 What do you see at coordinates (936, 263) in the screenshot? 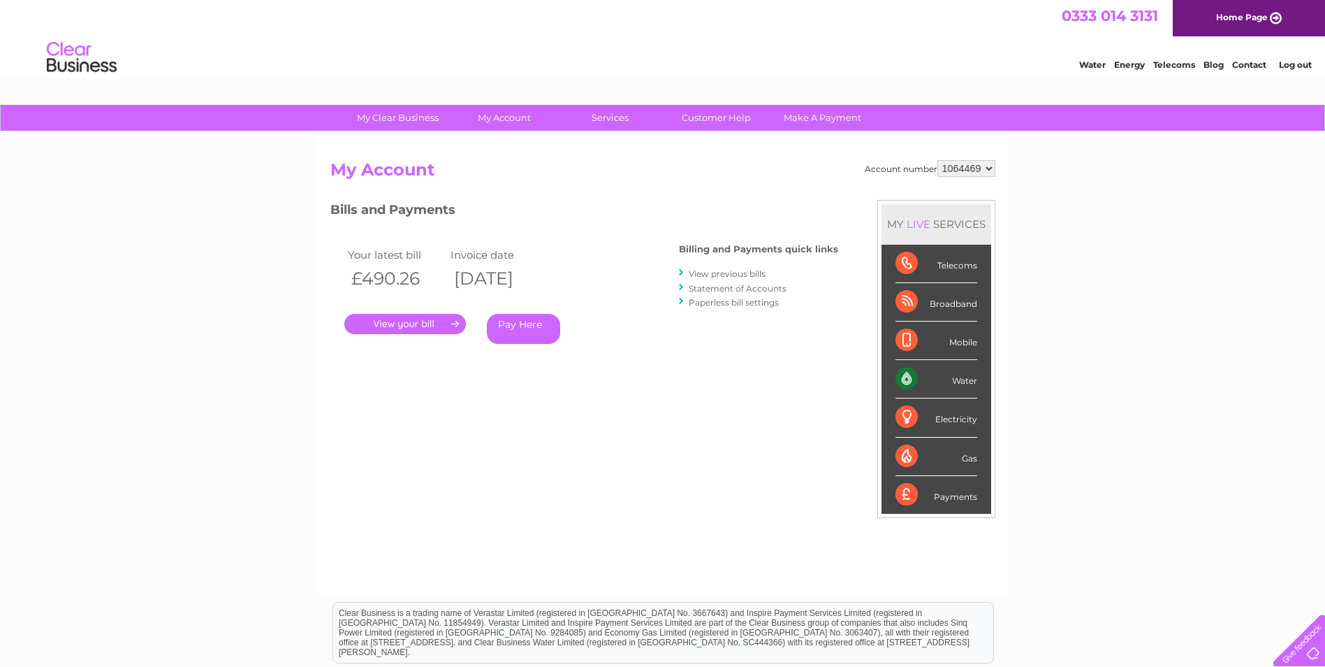
I see `div: Telecoms` at bounding box center [936, 263].